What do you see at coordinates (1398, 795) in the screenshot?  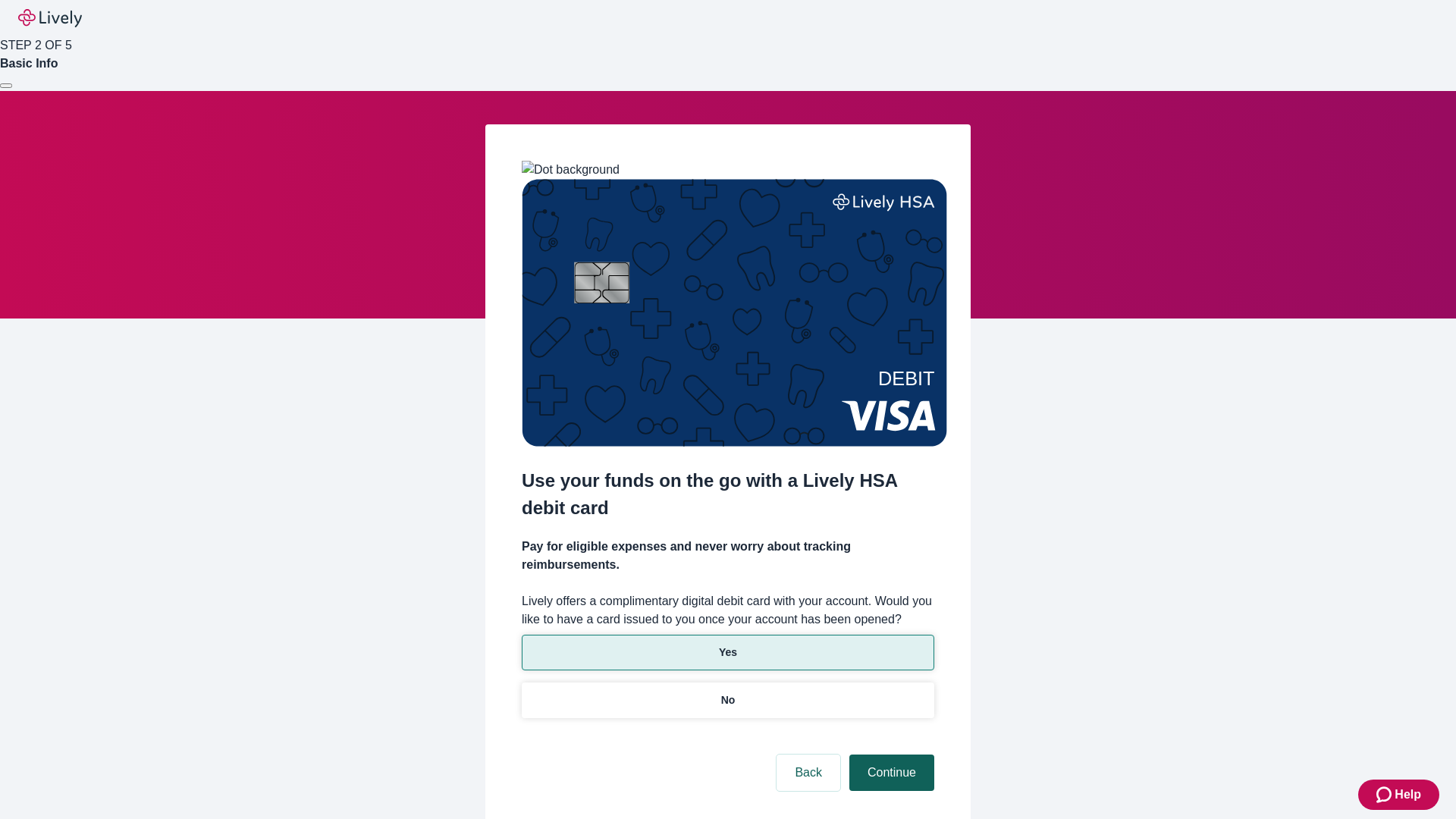 I see `button: Zendesk support iconHelp` at bounding box center [1398, 795].